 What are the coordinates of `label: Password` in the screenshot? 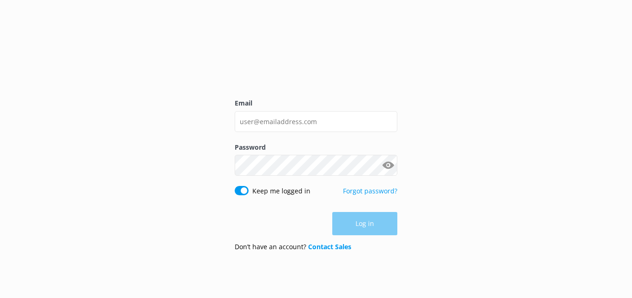 It's located at (316, 147).